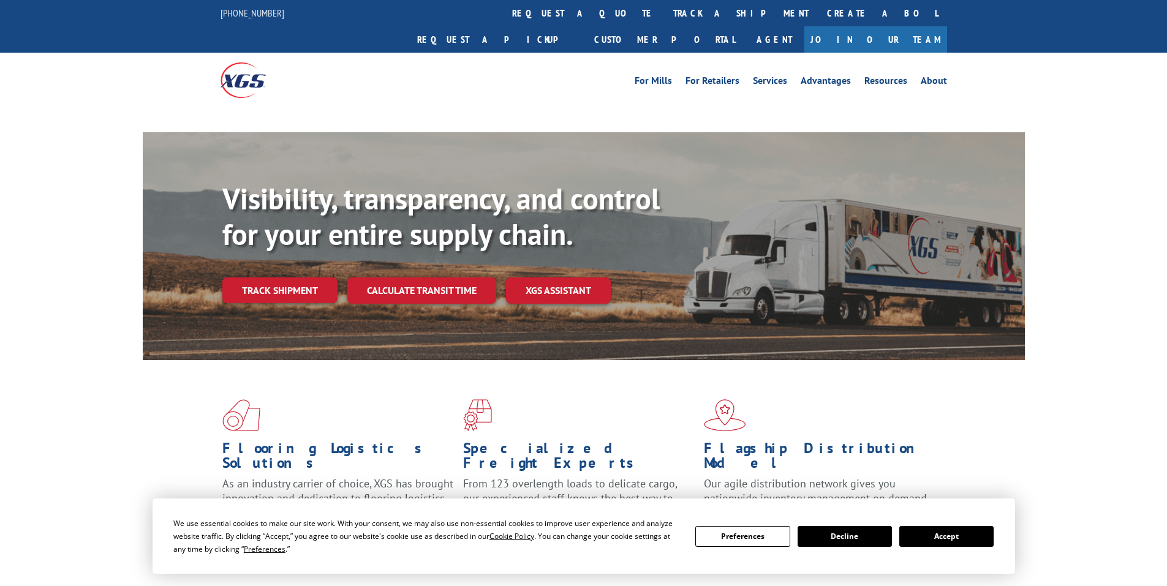  I want to click on a: Calculate transit time, so click(422, 290).